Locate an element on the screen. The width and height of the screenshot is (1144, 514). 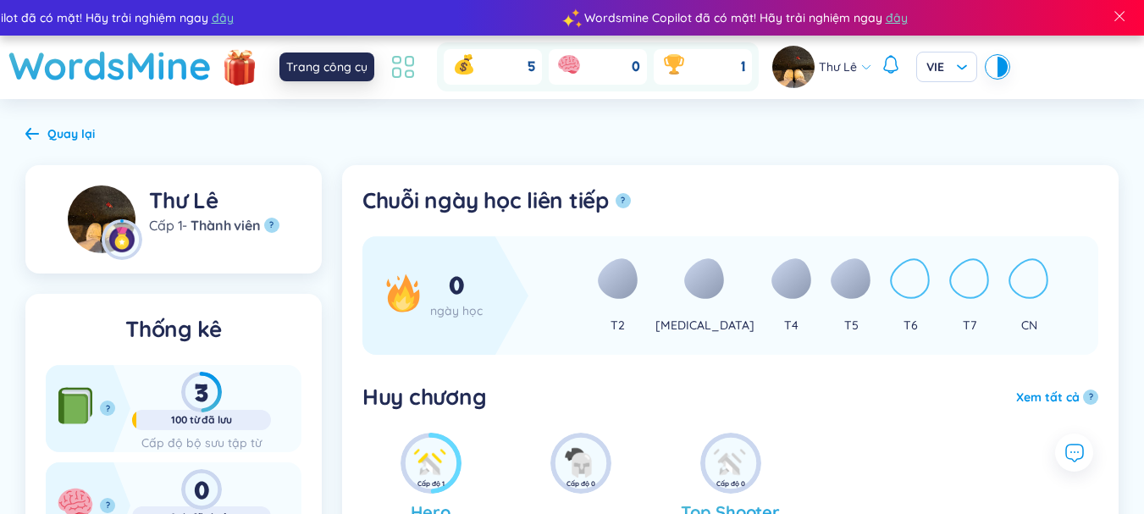
h5: Chuỗi ngày học liên tiếp is located at coordinates (485, 201).